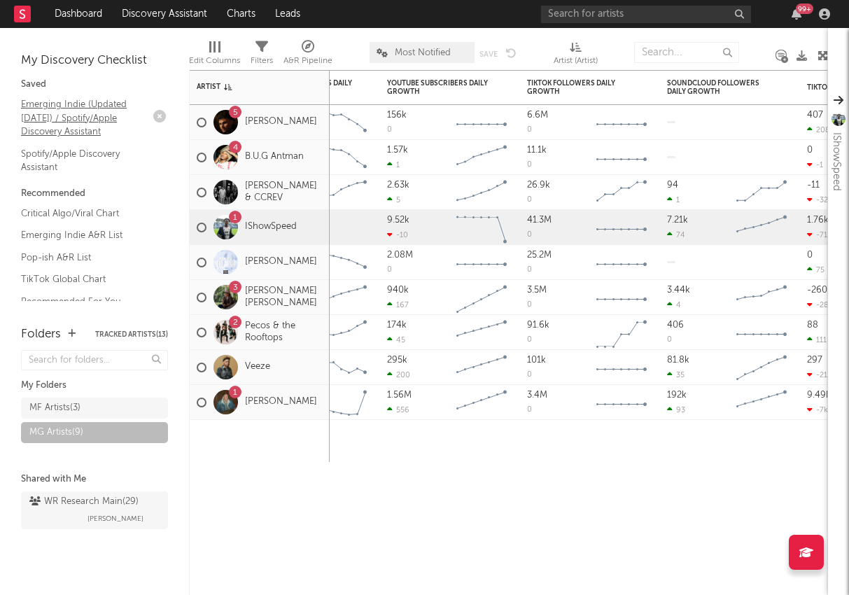 This screenshot has width=849, height=595. I want to click on div: 1, so click(674, 200).